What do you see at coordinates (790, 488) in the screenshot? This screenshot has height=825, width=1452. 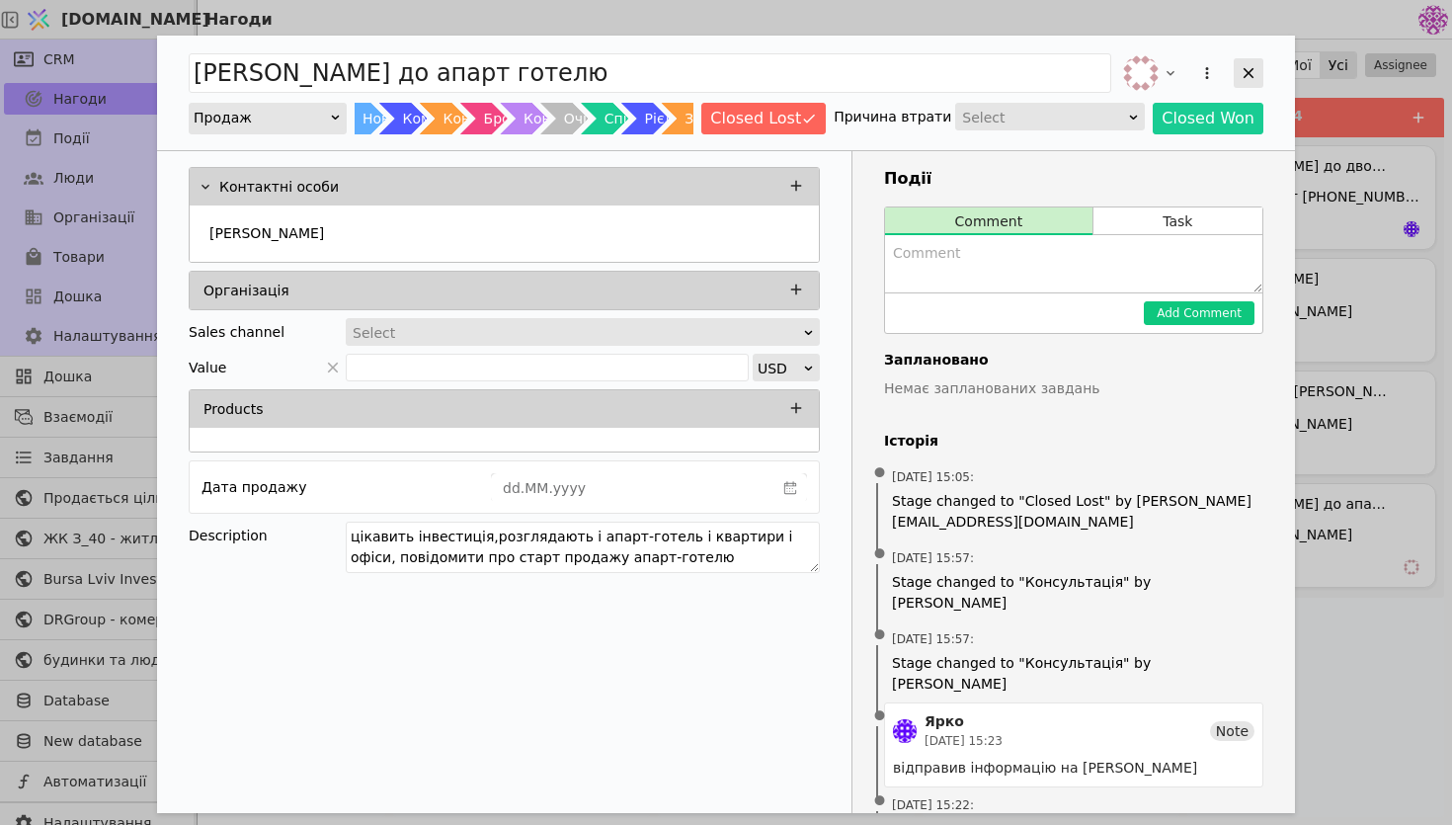 I see `svg: calender simple` at bounding box center [790, 488].